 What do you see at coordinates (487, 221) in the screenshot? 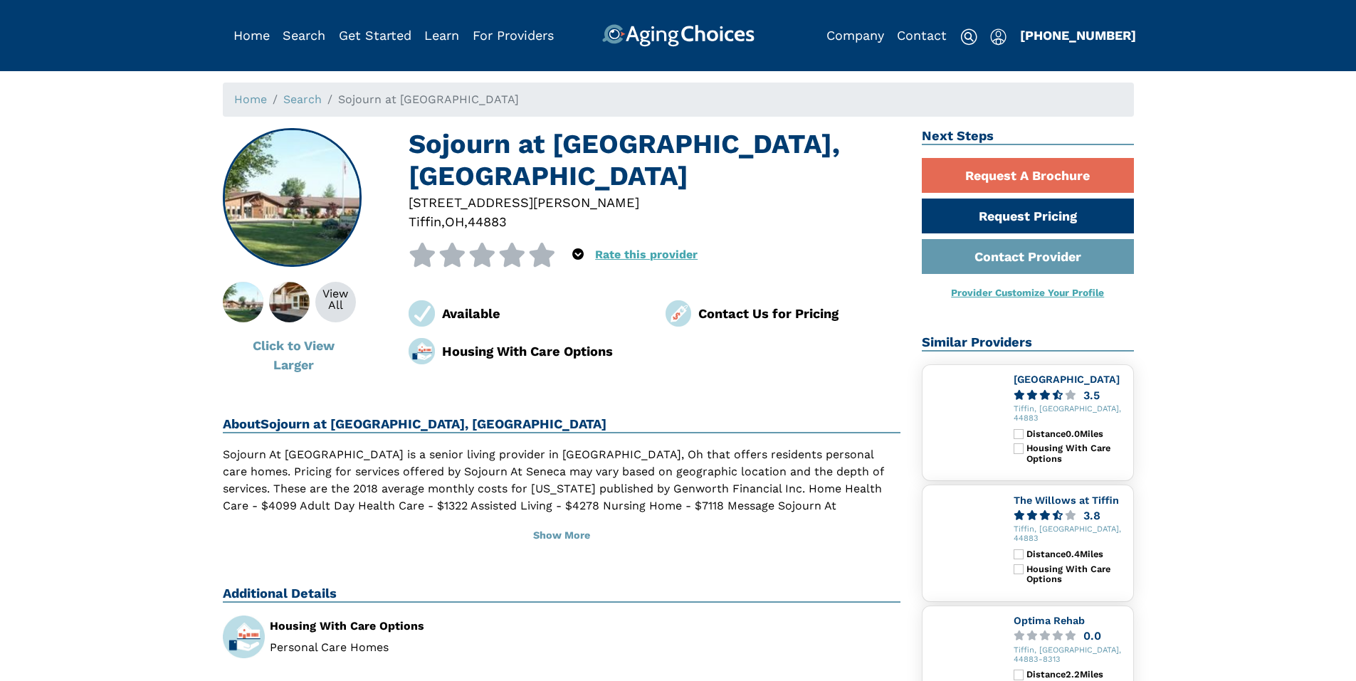
I see `div: 44883` at bounding box center [487, 221].